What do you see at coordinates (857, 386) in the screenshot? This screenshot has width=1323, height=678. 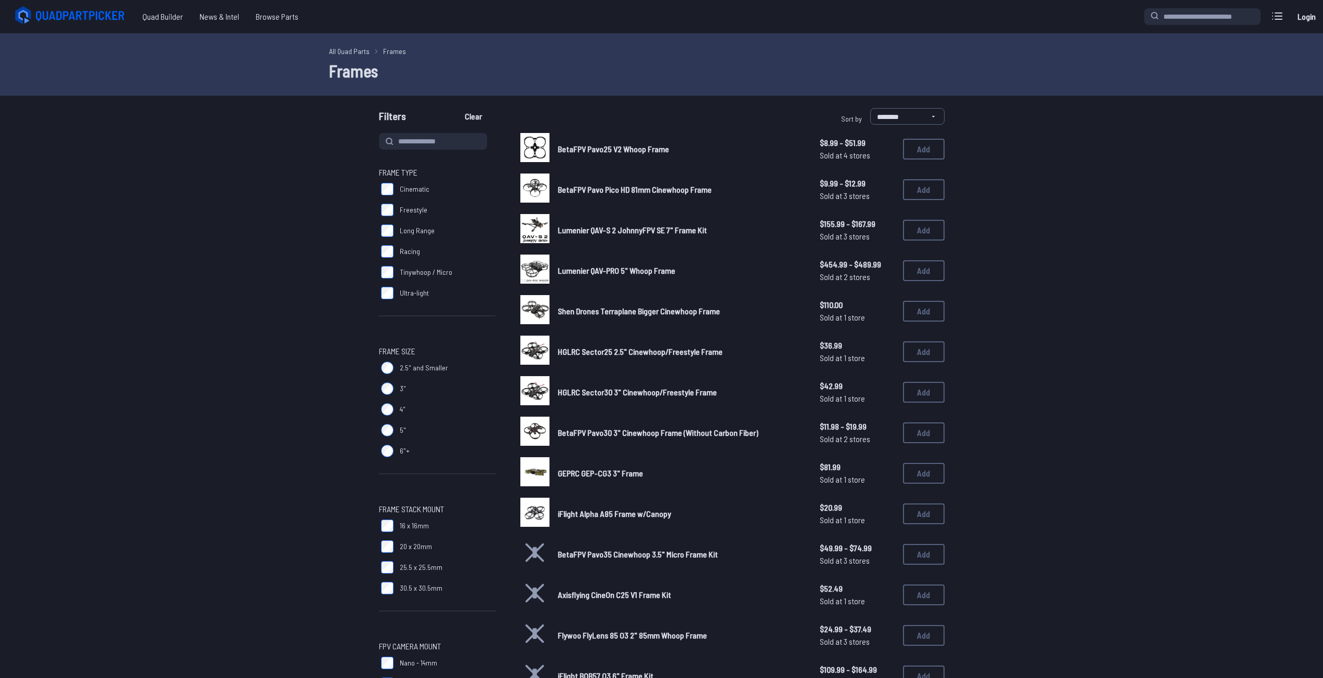 I see `span: $42.99` at bounding box center [857, 386].